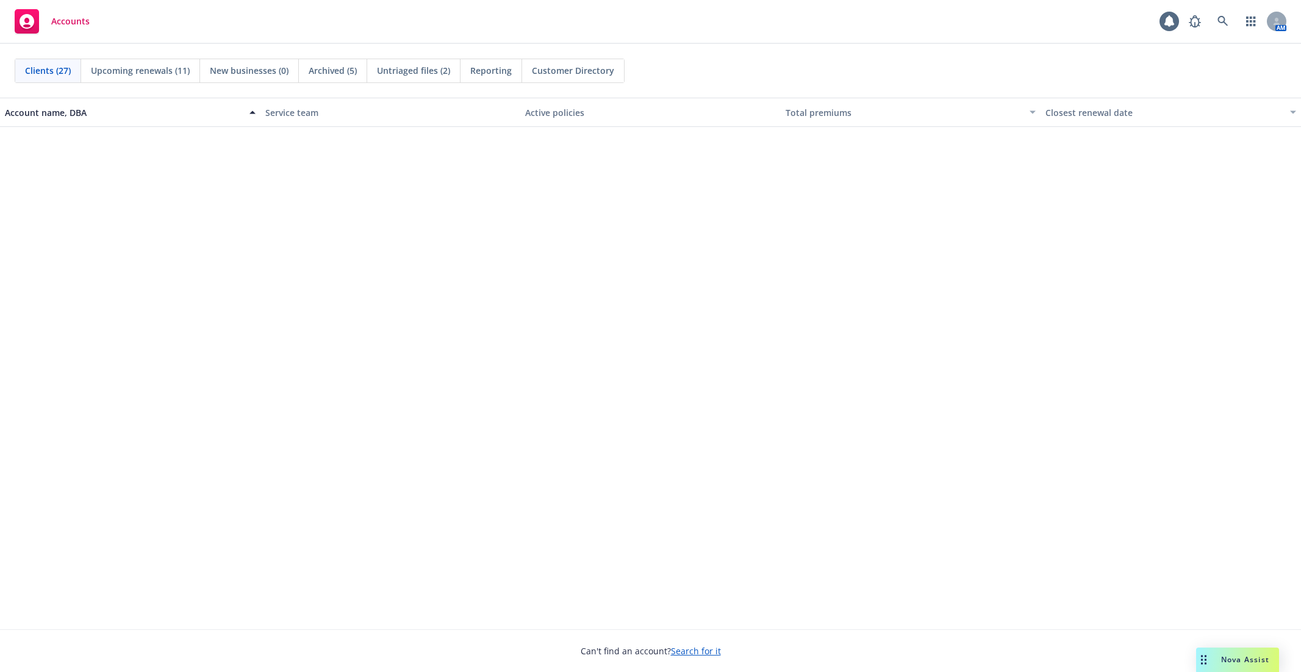 The height and width of the screenshot is (672, 1301). Describe the element at coordinates (696, 650) in the screenshot. I see `a: Search for it` at that location.